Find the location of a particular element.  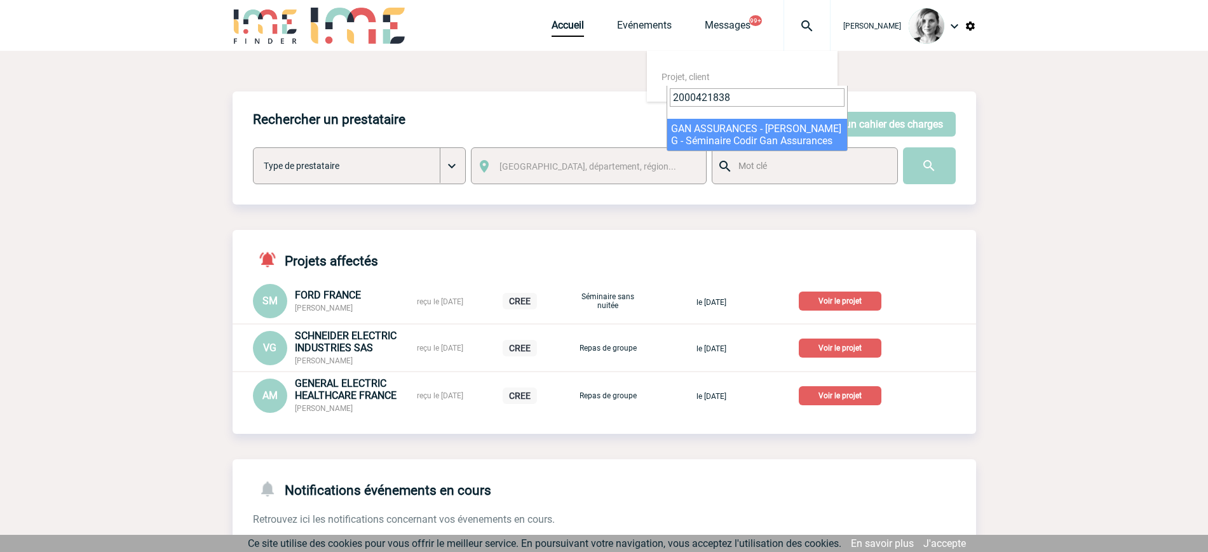

span: Projet, client is located at coordinates (685, 77).